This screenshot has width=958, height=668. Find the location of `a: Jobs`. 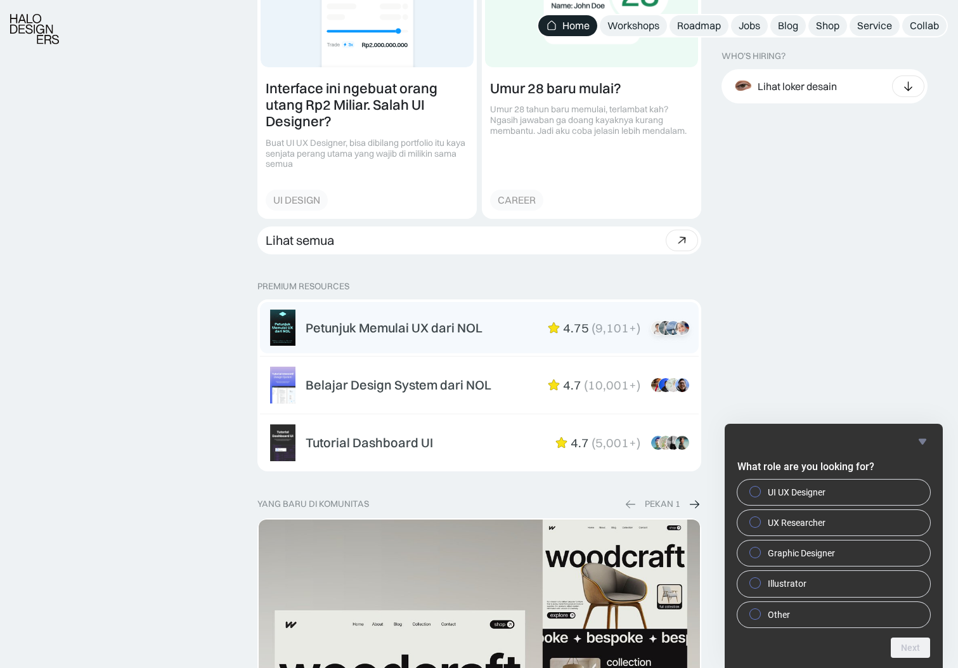

a: Jobs is located at coordinates (749, 25).